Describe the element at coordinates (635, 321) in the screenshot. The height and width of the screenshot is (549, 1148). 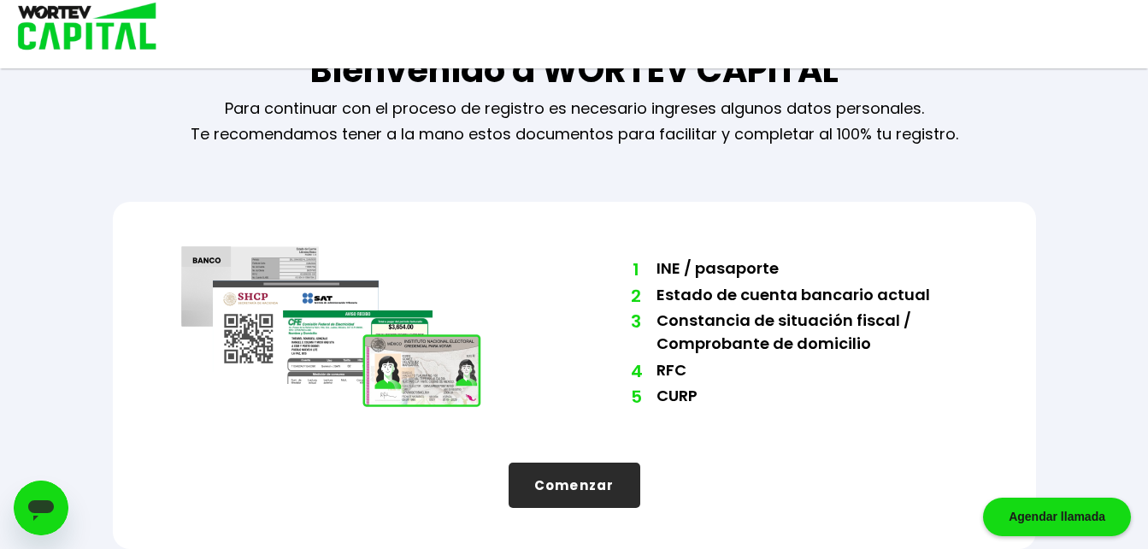
I see `span: 3` at that location.